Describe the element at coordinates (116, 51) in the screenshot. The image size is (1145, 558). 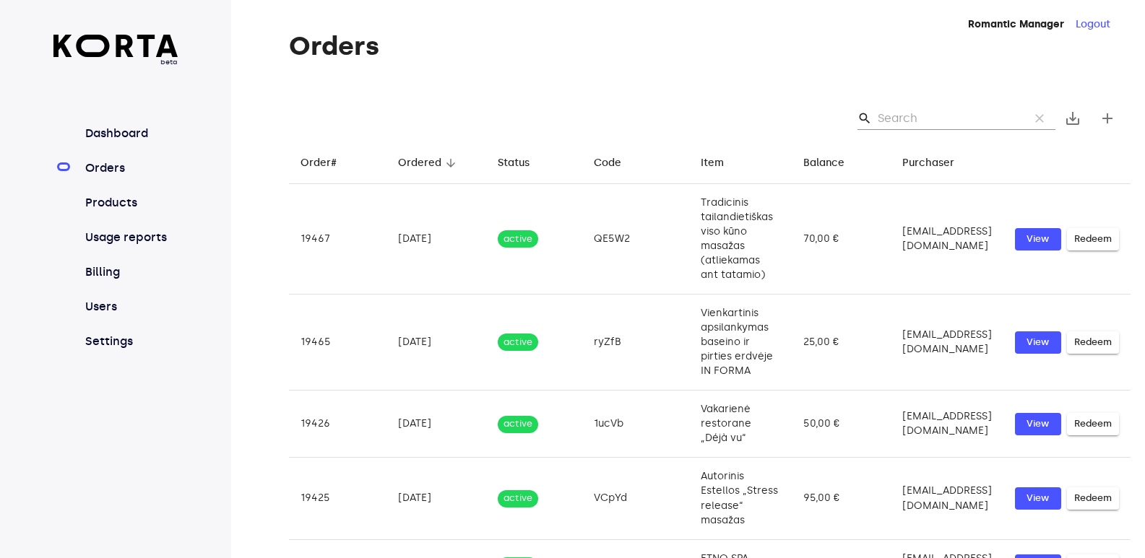
I see `a: beta` at that location.